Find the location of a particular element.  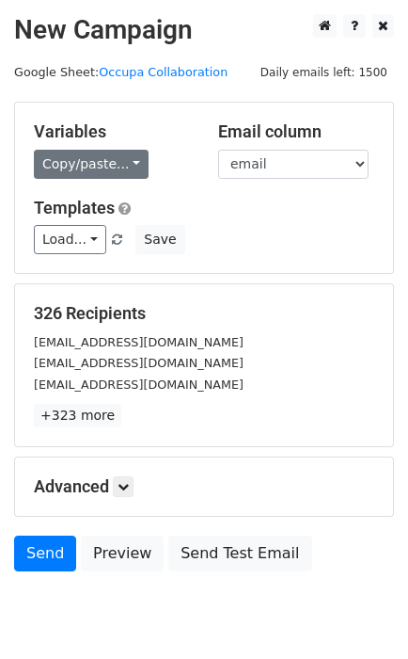

h5: 326 Recipients is located at coordinates (204, 313).